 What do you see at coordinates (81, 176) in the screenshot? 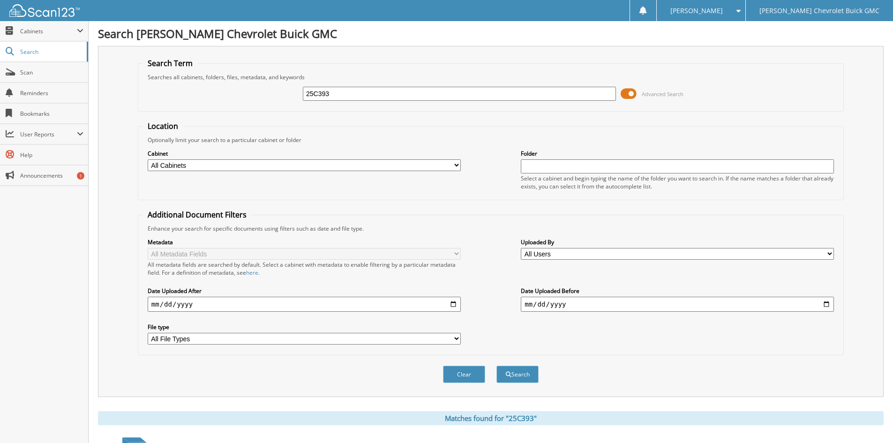
I see `div: 1` at bounding box center [81, 176].